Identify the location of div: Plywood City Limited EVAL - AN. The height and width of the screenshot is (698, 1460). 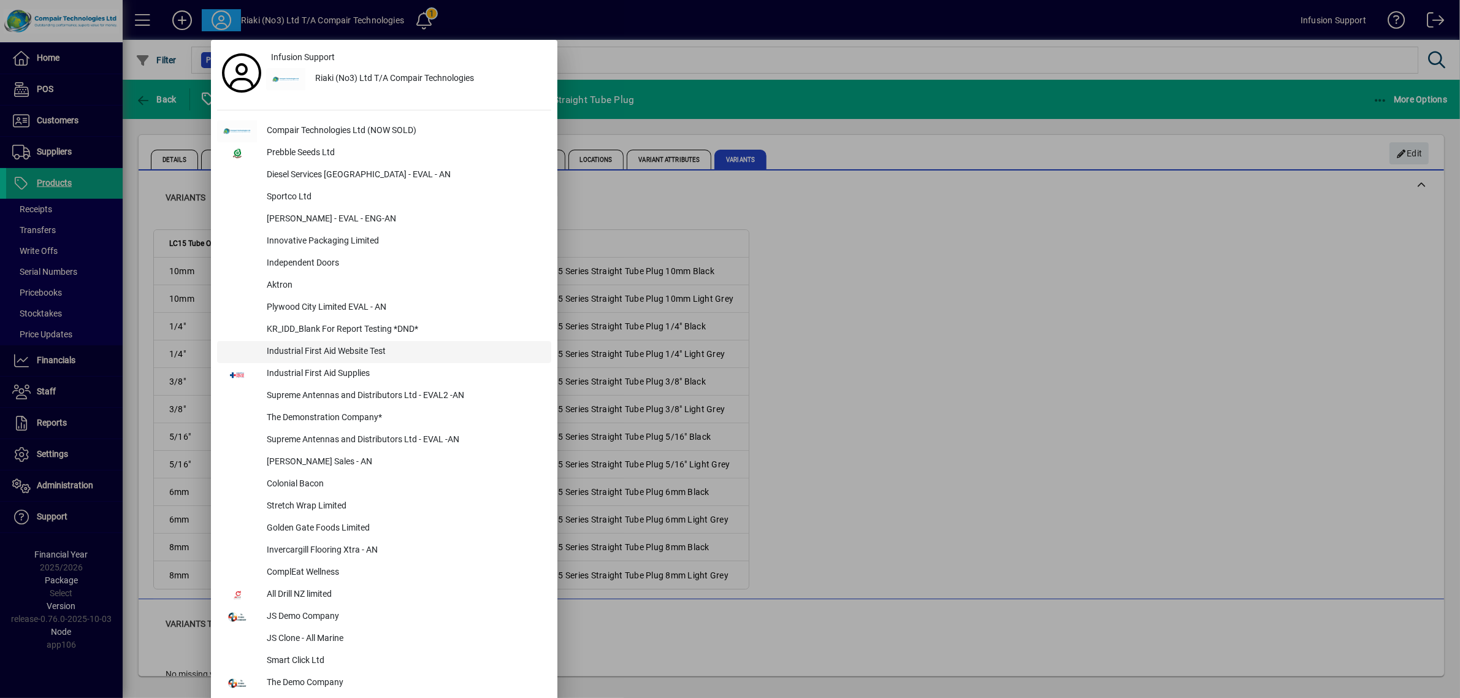
(404, 308).